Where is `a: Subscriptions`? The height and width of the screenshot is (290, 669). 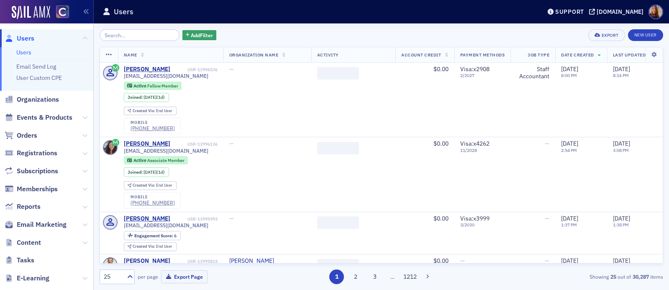
a: Subscriptions is located at coordinates (31, 171).